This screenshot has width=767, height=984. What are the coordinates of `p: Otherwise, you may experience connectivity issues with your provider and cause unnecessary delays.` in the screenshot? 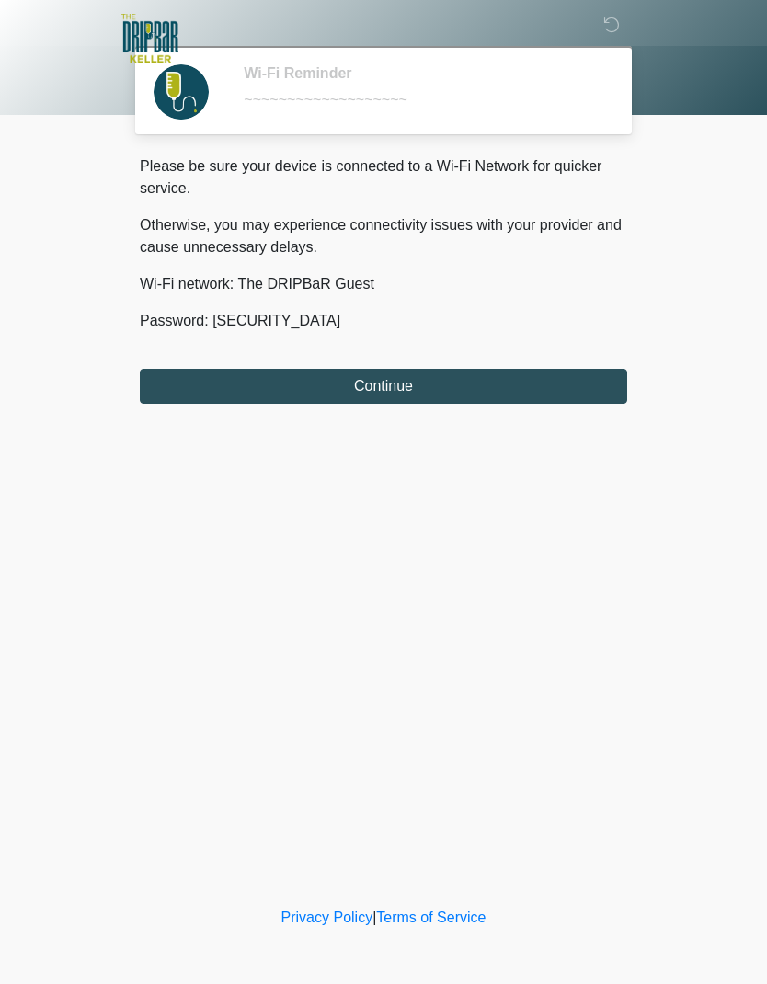 It's located at (384, 236).